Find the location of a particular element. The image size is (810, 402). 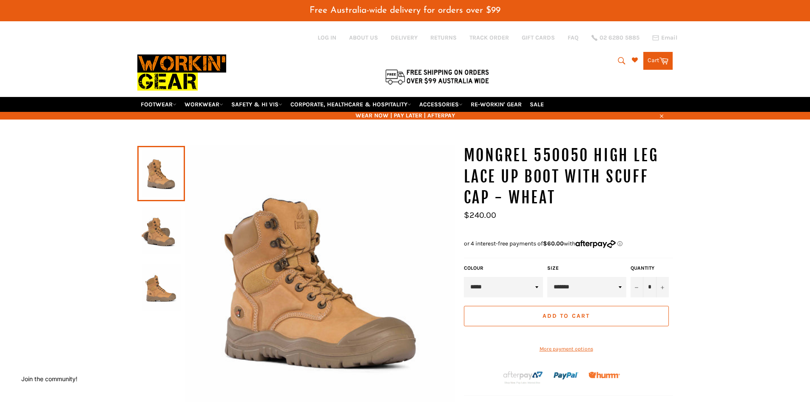

a: GIFT CARDS is located at coordinates (538, 37).